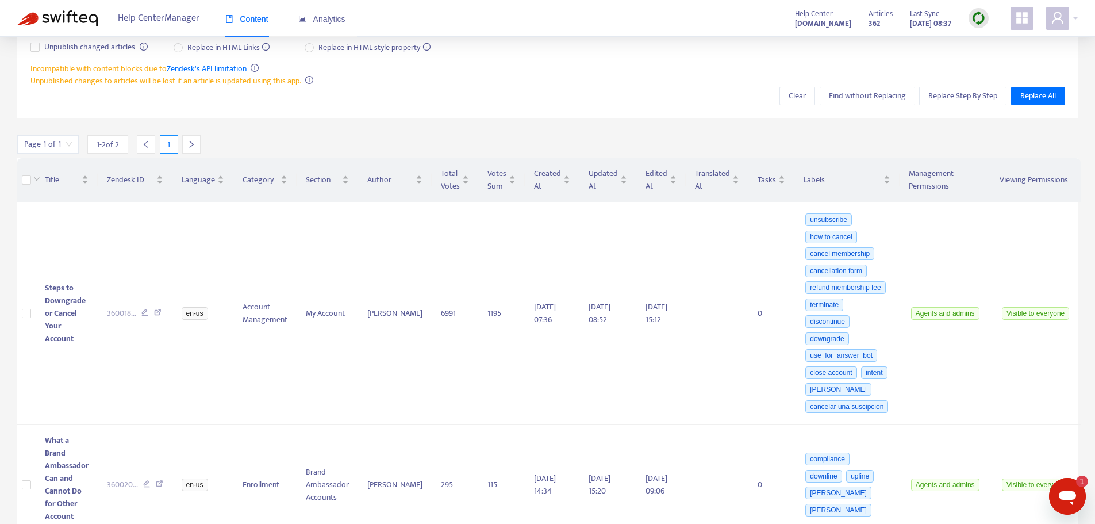 This screenshot has height=524, width=1095. Describe the element at coordinates (945, 180) in the screenshot. I see `th: Management Permissions` at that location.